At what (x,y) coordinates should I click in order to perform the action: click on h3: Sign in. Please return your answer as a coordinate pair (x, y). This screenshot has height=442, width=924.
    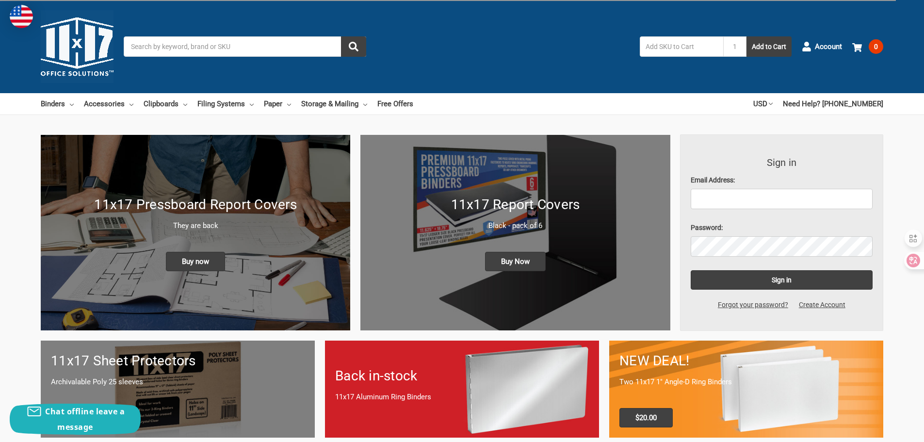
    Looking at the image, I should click on (782, 162).